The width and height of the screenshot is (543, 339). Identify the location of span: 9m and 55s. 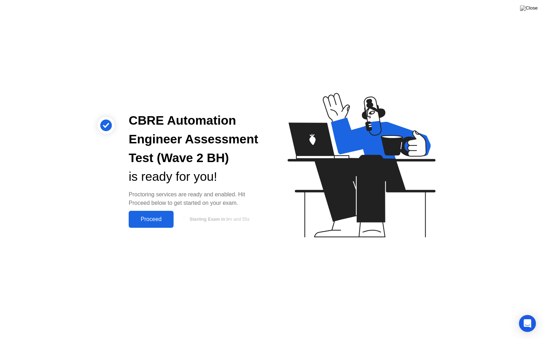
(238, 219).